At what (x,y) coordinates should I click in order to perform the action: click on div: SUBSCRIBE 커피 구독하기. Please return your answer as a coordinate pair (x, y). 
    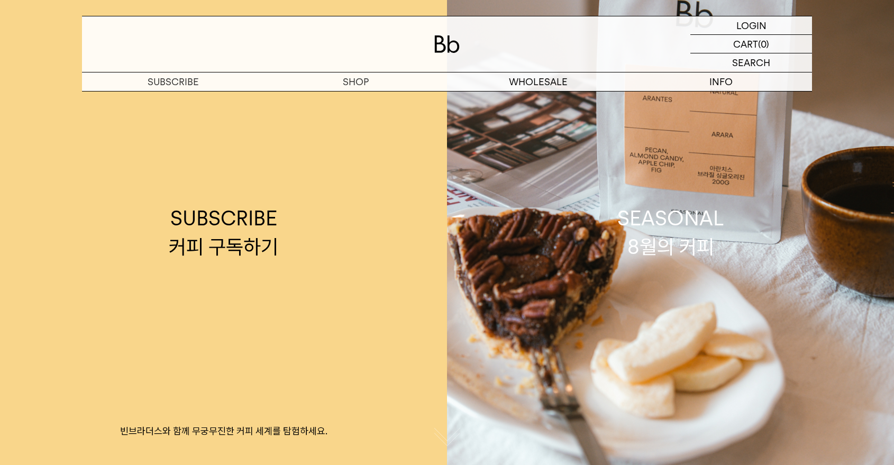
    Looking at the image, I should click on (223, 232).